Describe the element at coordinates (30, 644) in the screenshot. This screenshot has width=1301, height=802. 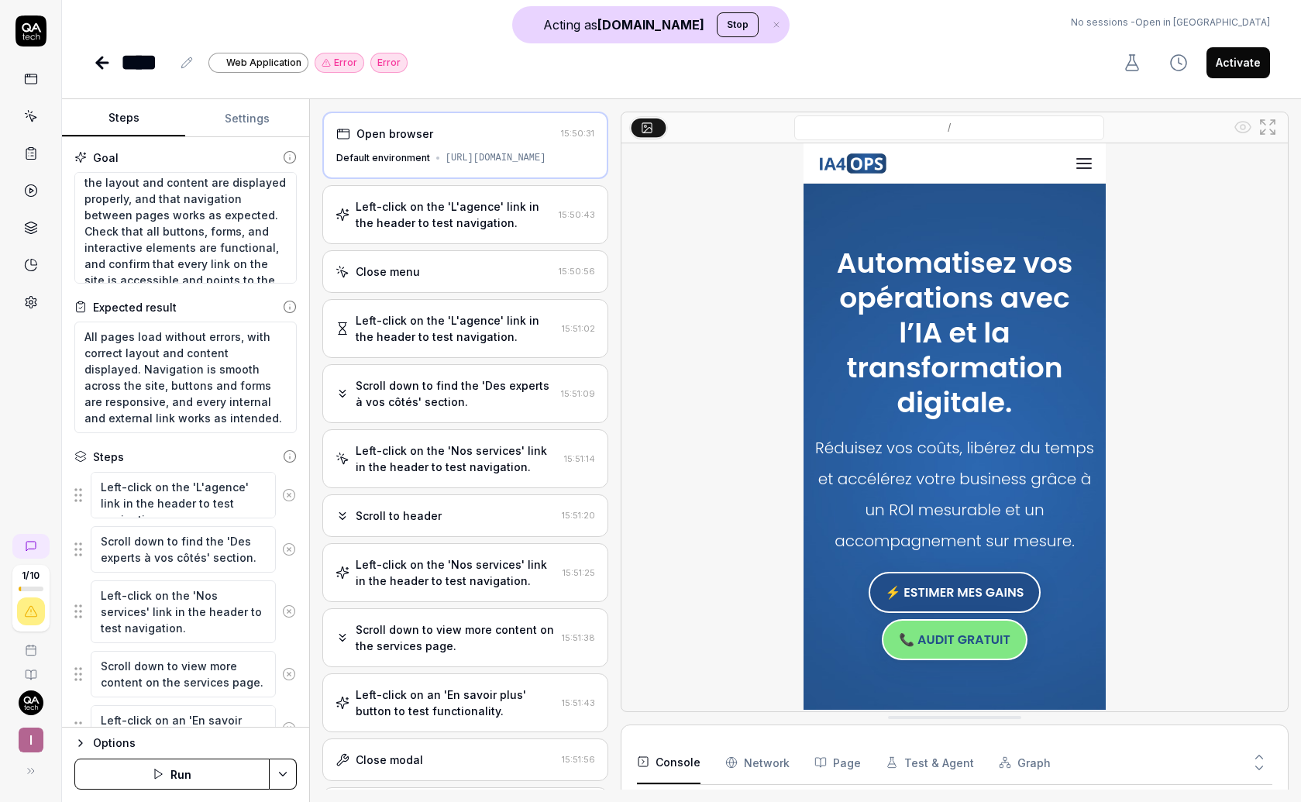
I see `a: Book a call with us` at that location.